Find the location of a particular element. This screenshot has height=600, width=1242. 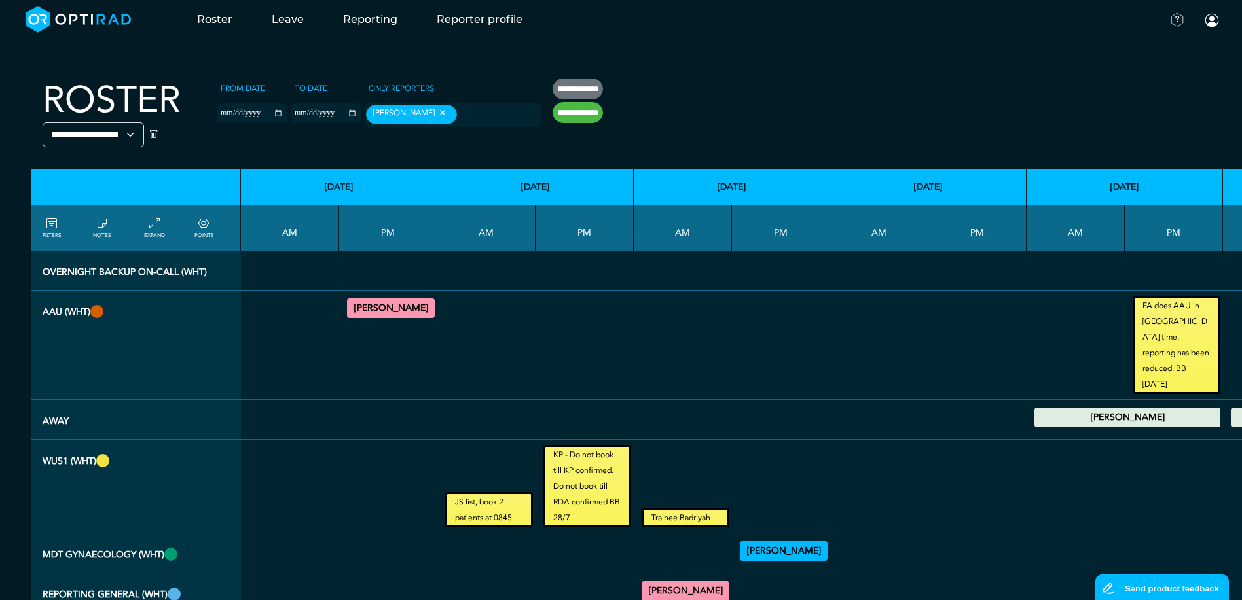

th: Overnight backup on-call (WHT) is located at coordinates (136, 270).